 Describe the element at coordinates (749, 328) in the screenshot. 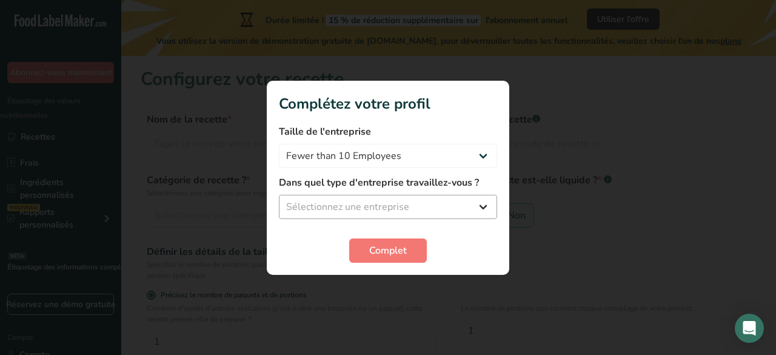

I see `div: Ouvrir Intercom Messenger` at that location.